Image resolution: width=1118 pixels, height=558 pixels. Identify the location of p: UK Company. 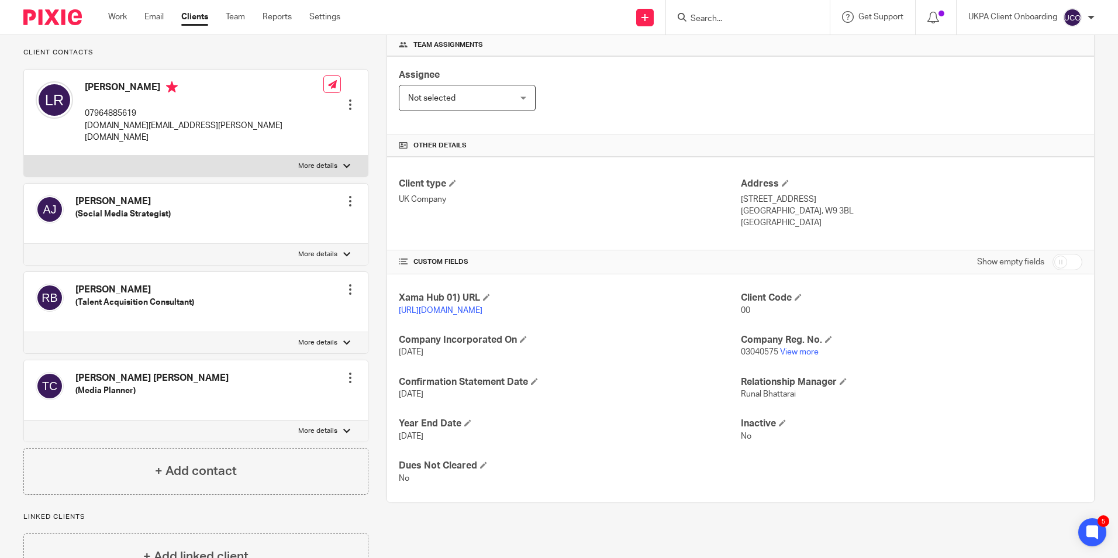
(569, 199).